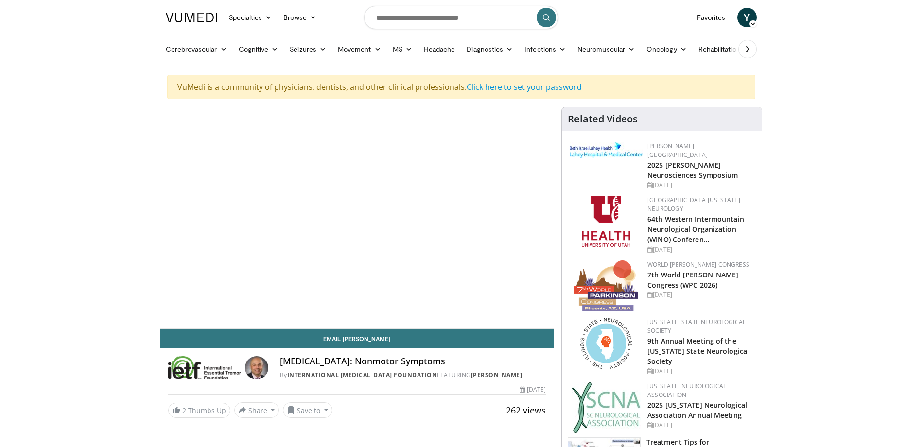 The height and width of the screenshot is (447, 922). I want to click on span: 2, so click(184, 410).